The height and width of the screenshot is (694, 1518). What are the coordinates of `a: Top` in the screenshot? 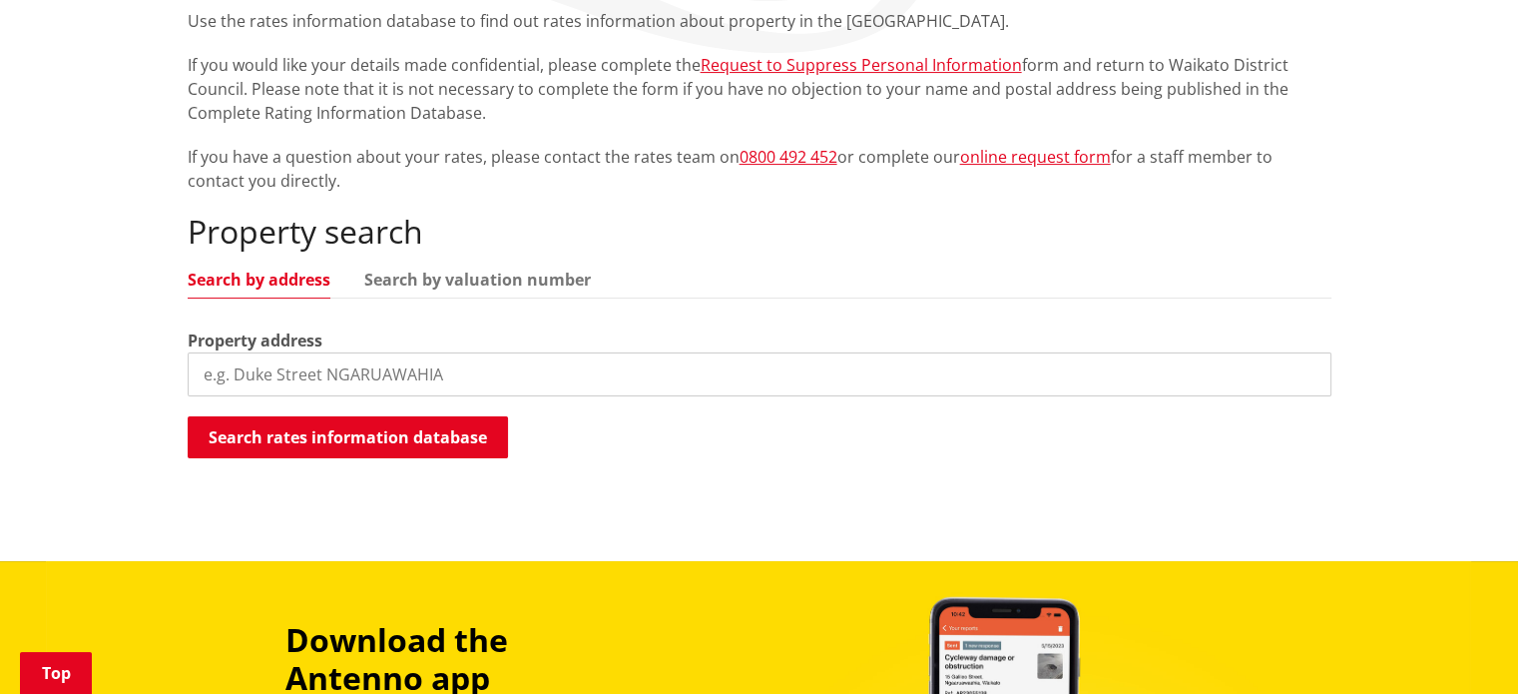 It's located at (56, 673).